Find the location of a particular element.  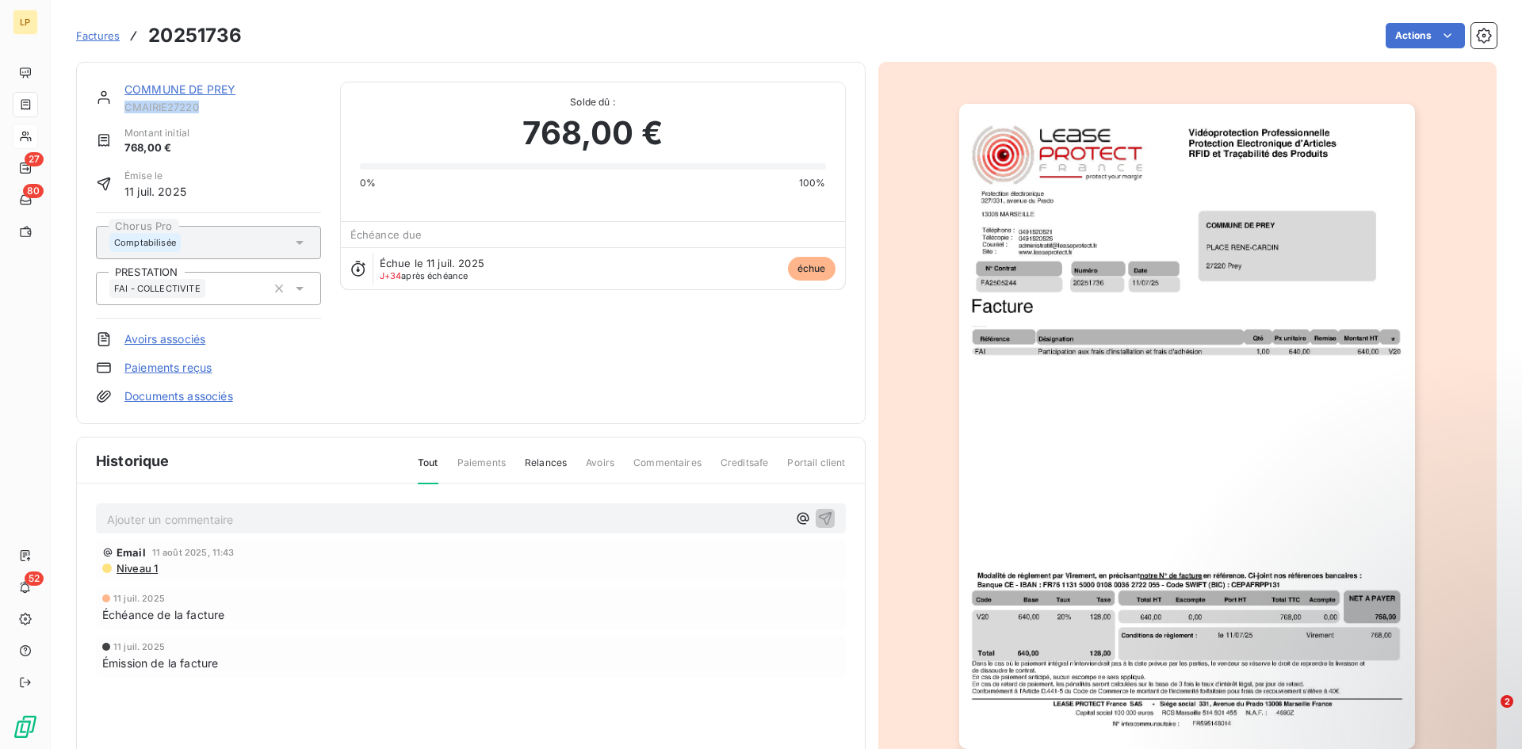

a: Avoirs associés is located at coordinates (165, 339).